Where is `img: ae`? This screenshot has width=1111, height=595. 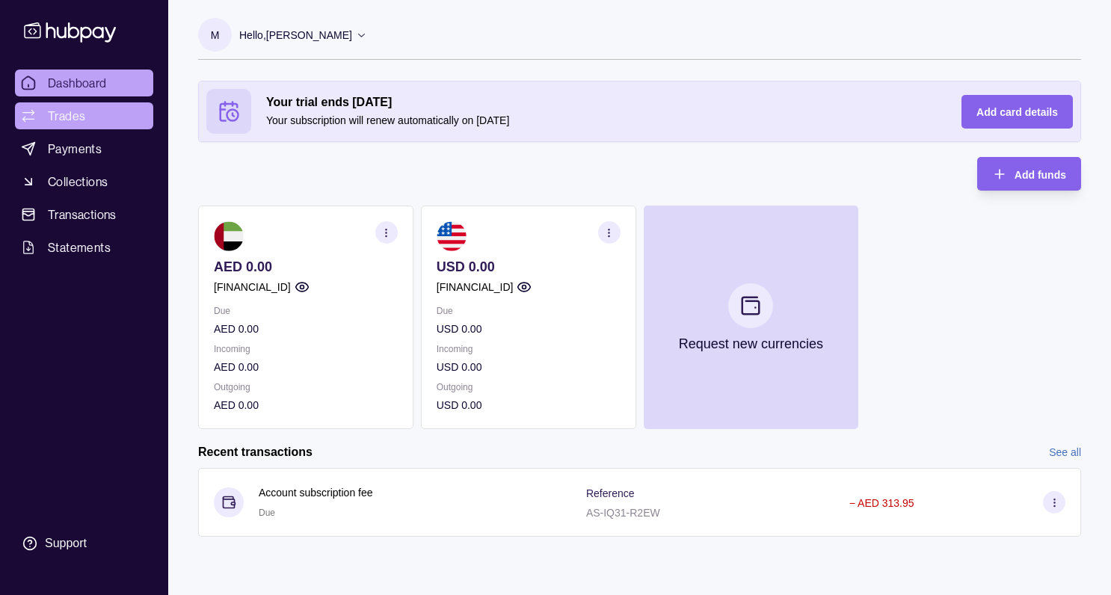 img: ae is located at coordinates (229, 236).